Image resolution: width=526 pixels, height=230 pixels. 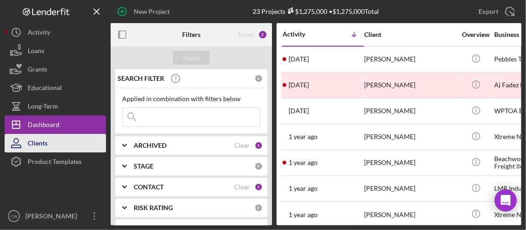 I want to click on div: Open Intercom Messenger, so click(x=506, y=200).